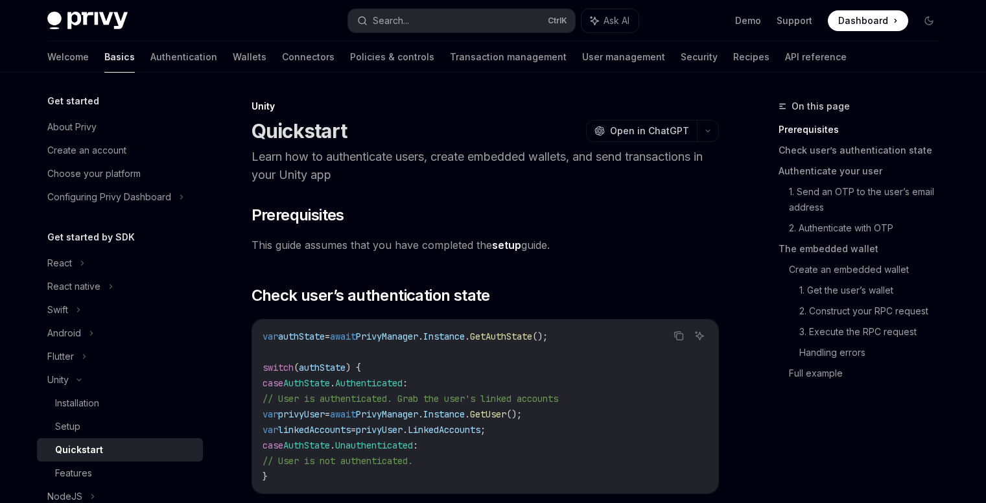 The width and height of the screenshot is (986, 503). What do you see at coordinates (300, 131) in the screenshot?
I see `h1: Quickstart` at bounding box center [300, 131].